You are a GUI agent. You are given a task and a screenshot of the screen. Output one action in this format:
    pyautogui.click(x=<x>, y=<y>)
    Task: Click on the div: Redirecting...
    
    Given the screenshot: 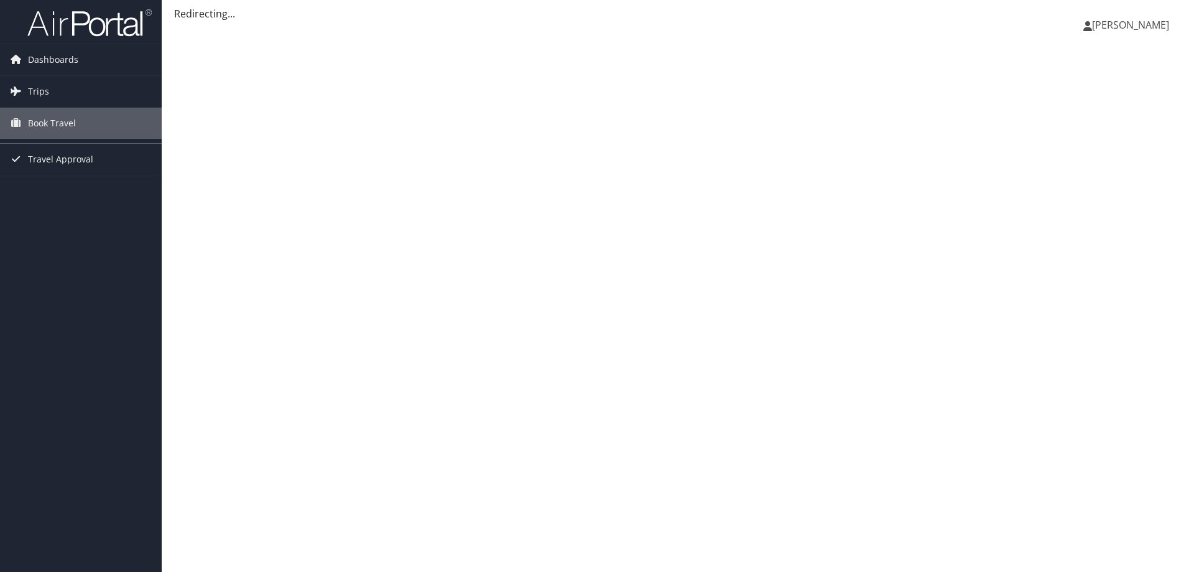 What is the action you would take?
    pyautogui.click(x=678, y=14)
    